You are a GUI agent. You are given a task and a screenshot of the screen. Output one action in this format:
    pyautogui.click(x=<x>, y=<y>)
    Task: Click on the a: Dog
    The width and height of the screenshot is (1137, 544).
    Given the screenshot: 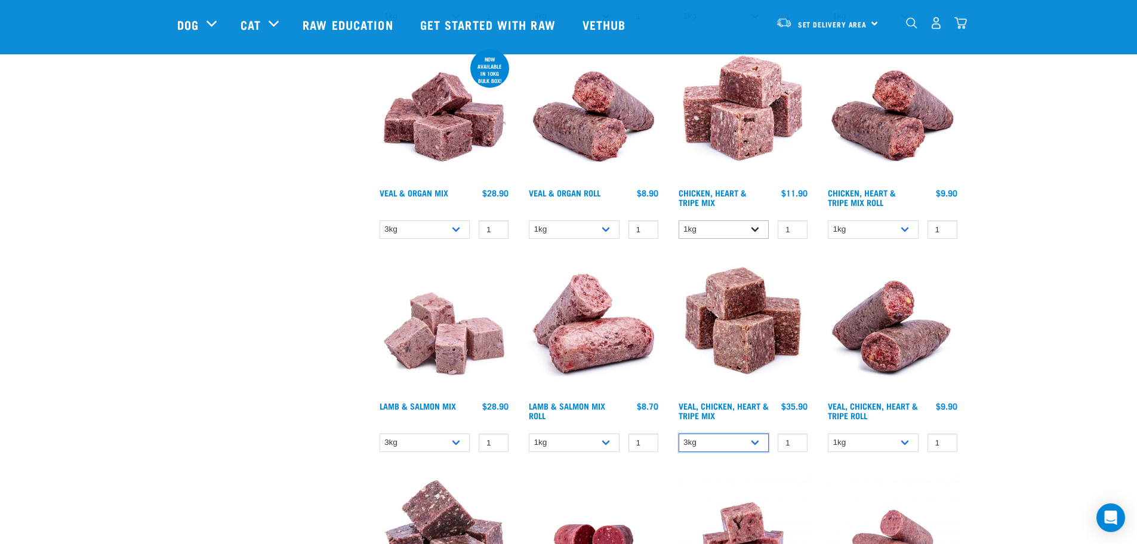 What is the action you would take?
    pyautogui.click(x=188, y=24)
    